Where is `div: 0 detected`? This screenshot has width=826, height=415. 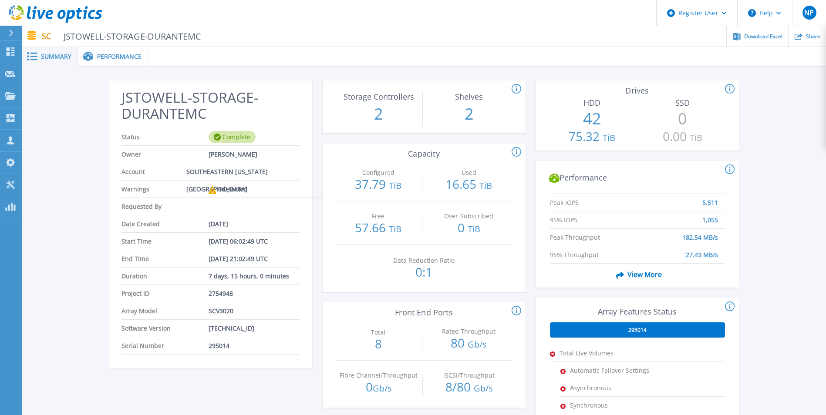 div: 0 detected is located at coordinates (228, 189).